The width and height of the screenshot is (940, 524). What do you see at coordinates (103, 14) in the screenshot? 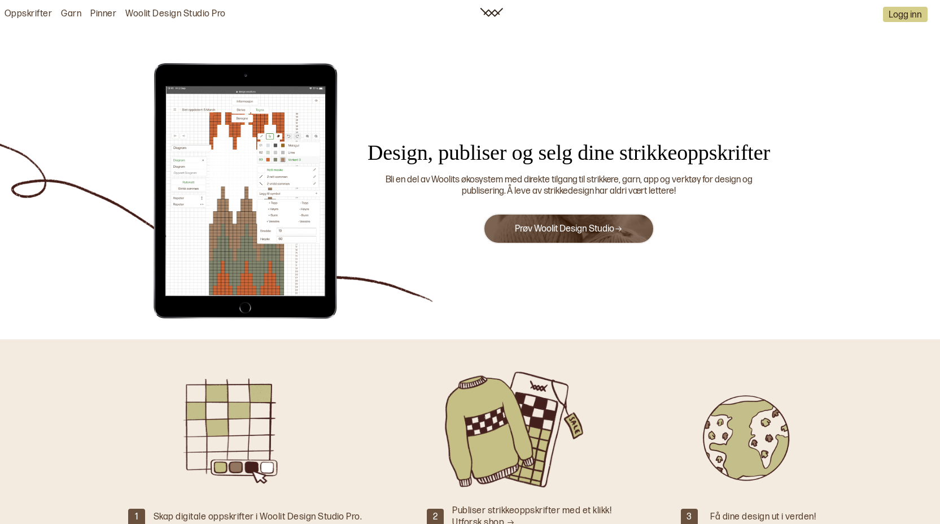
I see `a: Pinner` at bounding box center [103, 14].